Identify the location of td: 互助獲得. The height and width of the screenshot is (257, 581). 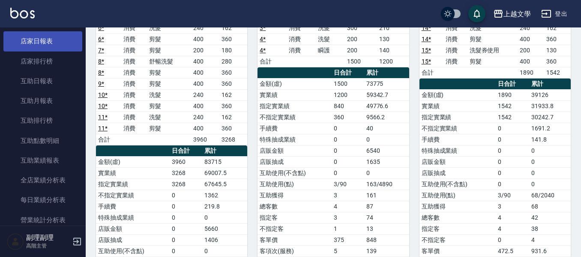
(294, 195).